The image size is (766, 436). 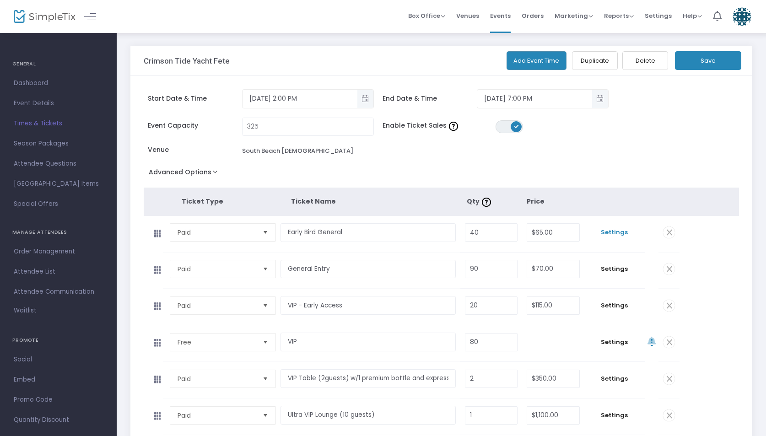 I want to click on span: Social, so click(x=58, y=360).